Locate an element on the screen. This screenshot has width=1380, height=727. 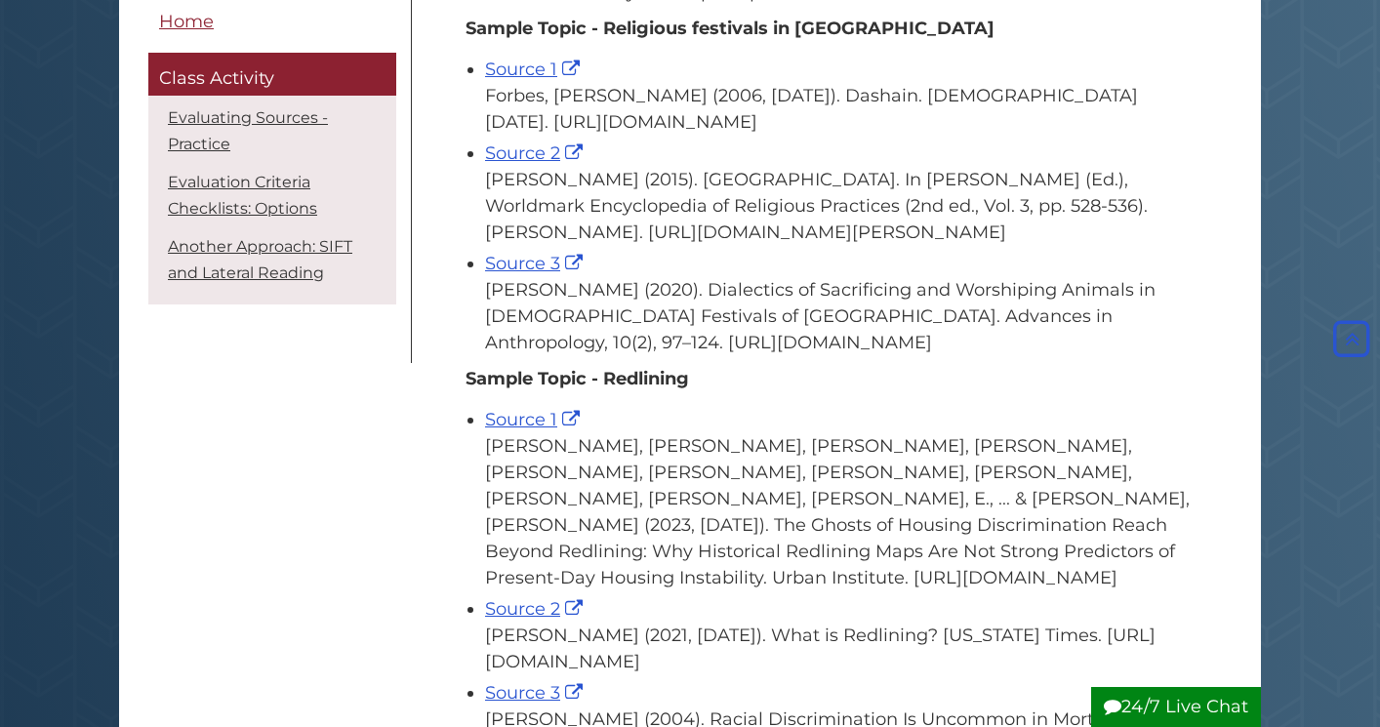
a: Another Approach: SIFT and Lateral Reading is located at coordinates (260, 260).